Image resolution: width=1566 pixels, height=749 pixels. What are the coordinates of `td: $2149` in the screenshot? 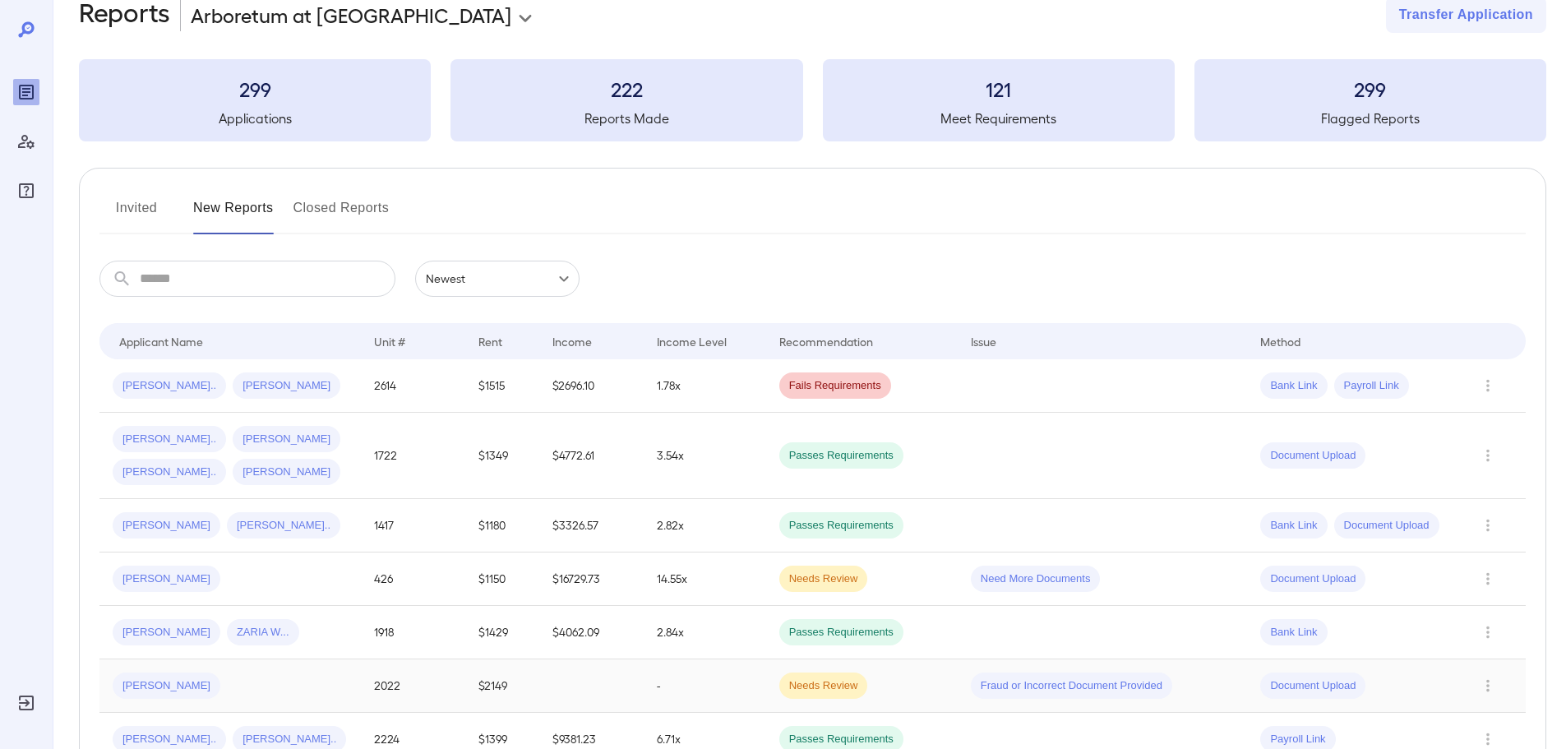 It's located at (501, 685).